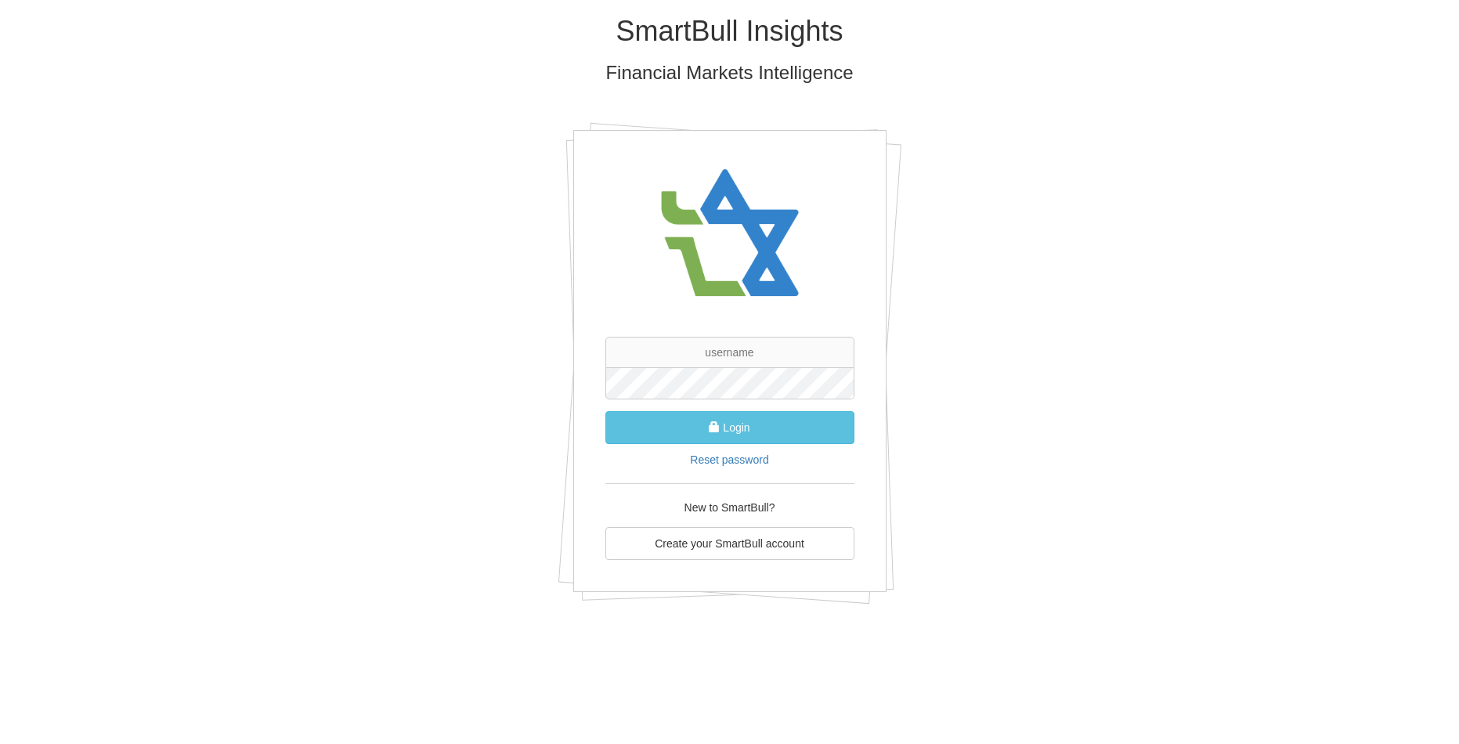 The width and height of the screenshot is (1459, 744). What do you see at coordinates (730, 428) in the screenshot?
I see `button: Login` at bounding box center [730, 428].